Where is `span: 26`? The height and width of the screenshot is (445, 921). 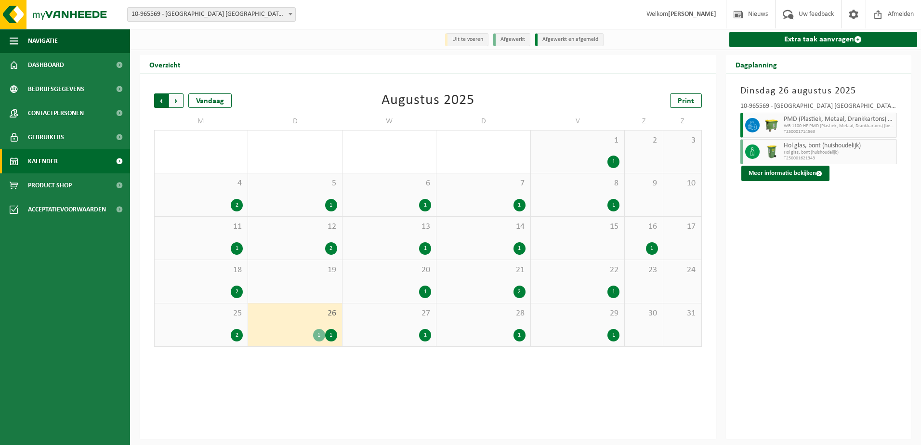
span: 26 is located at coordinates (295, 314).